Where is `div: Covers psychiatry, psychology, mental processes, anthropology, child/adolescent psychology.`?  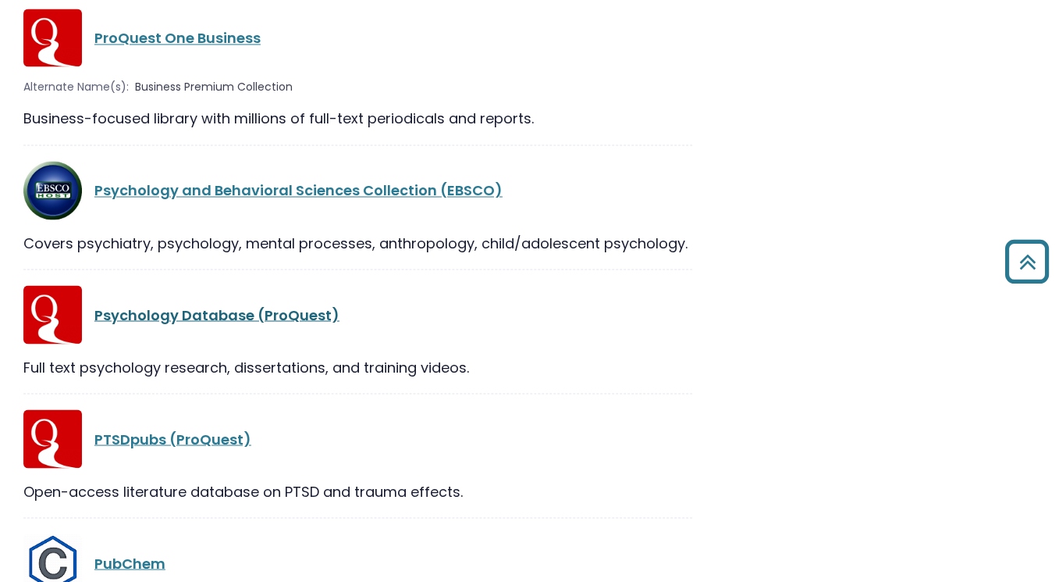
div: Covers psychiatry, psychology, mental processes, anthropology, child/adolescent psychology. is located at coordinates (358, 242).